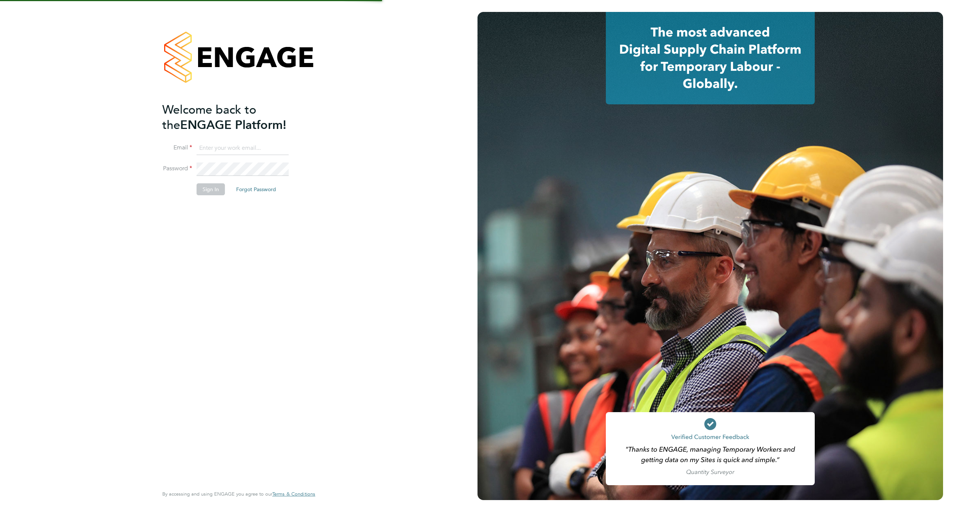 This screenshot has height=512, width=955. What do you see at coordinates (293, 494) in the screenshot?
I see `a: Terms & Conditions` at bounding box center [293, 494].